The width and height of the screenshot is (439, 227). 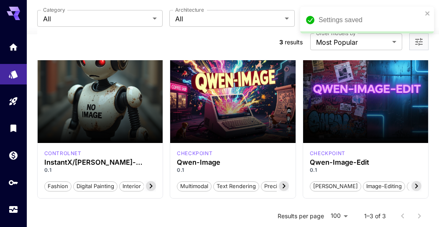 What do you see at coordinates (132, 186) in the screenshot?
I see `span: Interior` at bounding box center [132, 186].